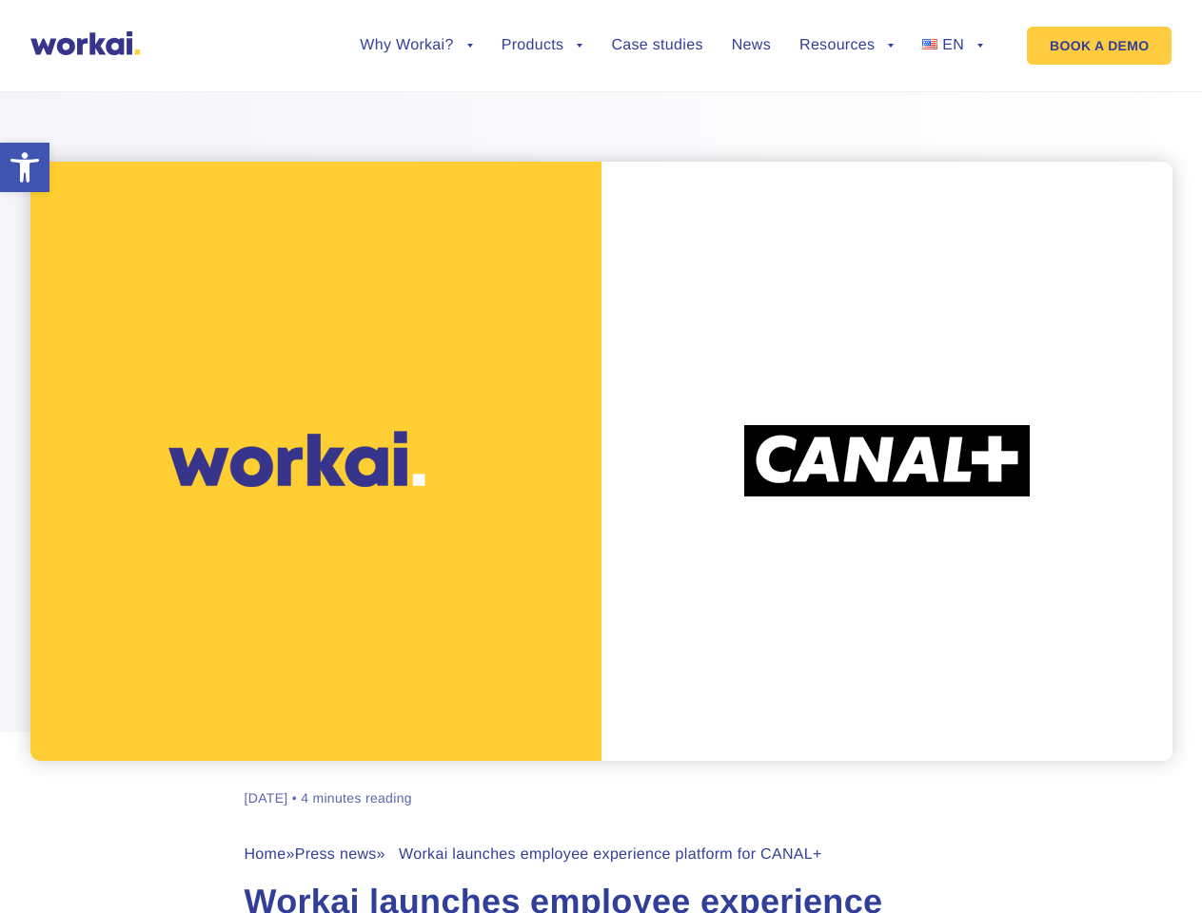 Image resolution: width=1202 pixels, height=913 pixels. I want to click on a: Resources, so click(846, 46).